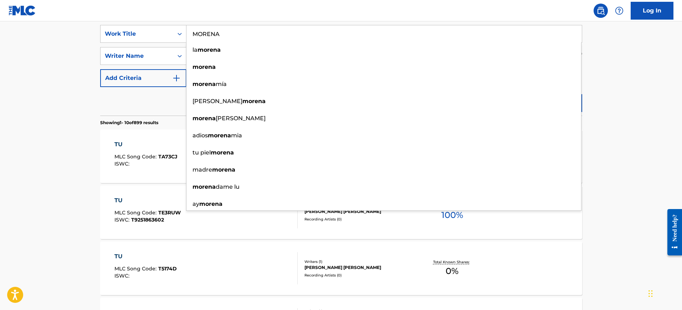 The height and width of the screenshot is (310, 682). I want to click on span: 0 %, so click(452, 271).